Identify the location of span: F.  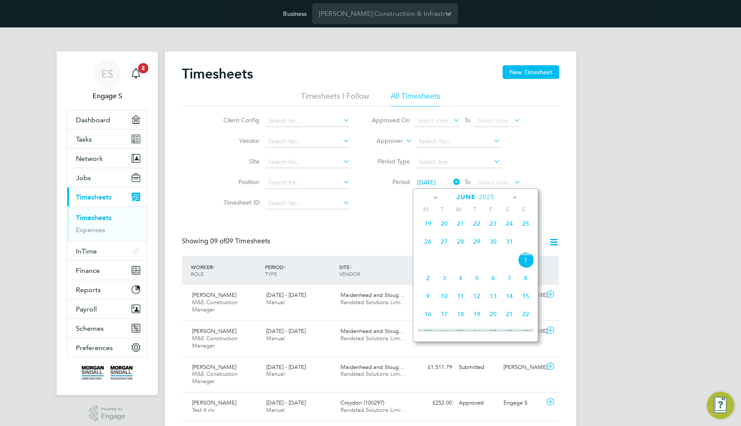
(491, 209).